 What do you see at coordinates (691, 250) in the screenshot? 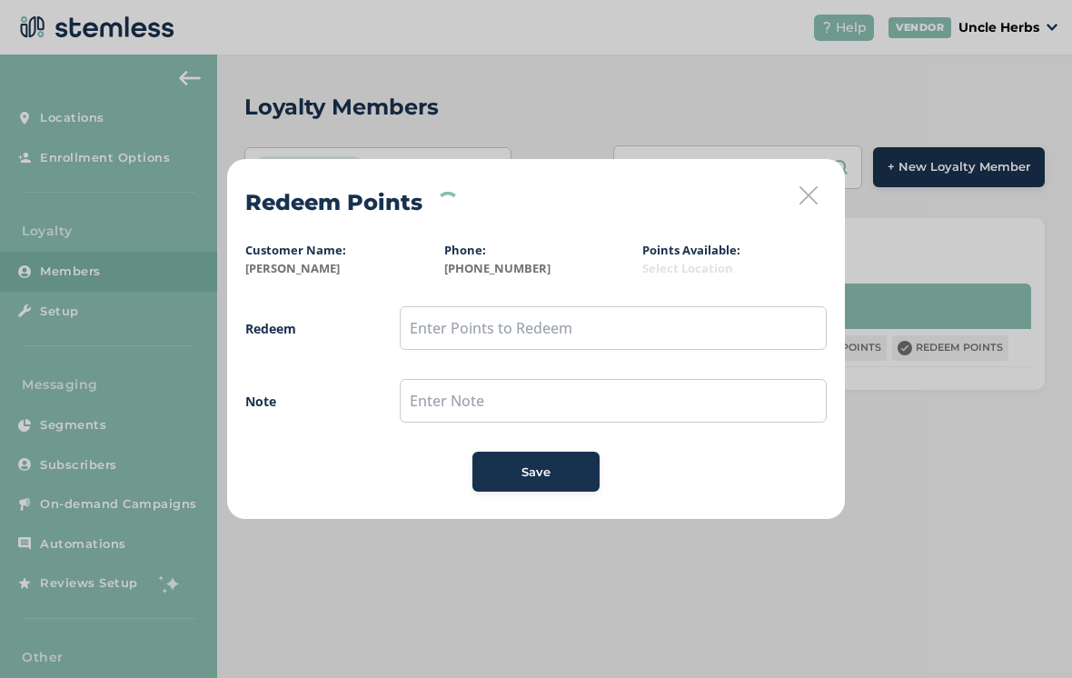
I see `label: Points Available:` at bounding box center [691, 250].